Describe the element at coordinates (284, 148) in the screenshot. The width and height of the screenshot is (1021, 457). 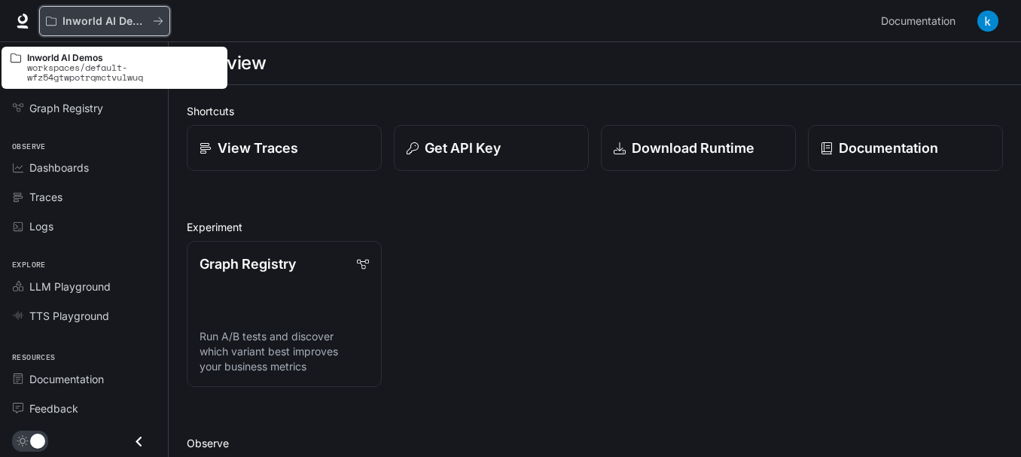
I see `a: View Traces` at that location.